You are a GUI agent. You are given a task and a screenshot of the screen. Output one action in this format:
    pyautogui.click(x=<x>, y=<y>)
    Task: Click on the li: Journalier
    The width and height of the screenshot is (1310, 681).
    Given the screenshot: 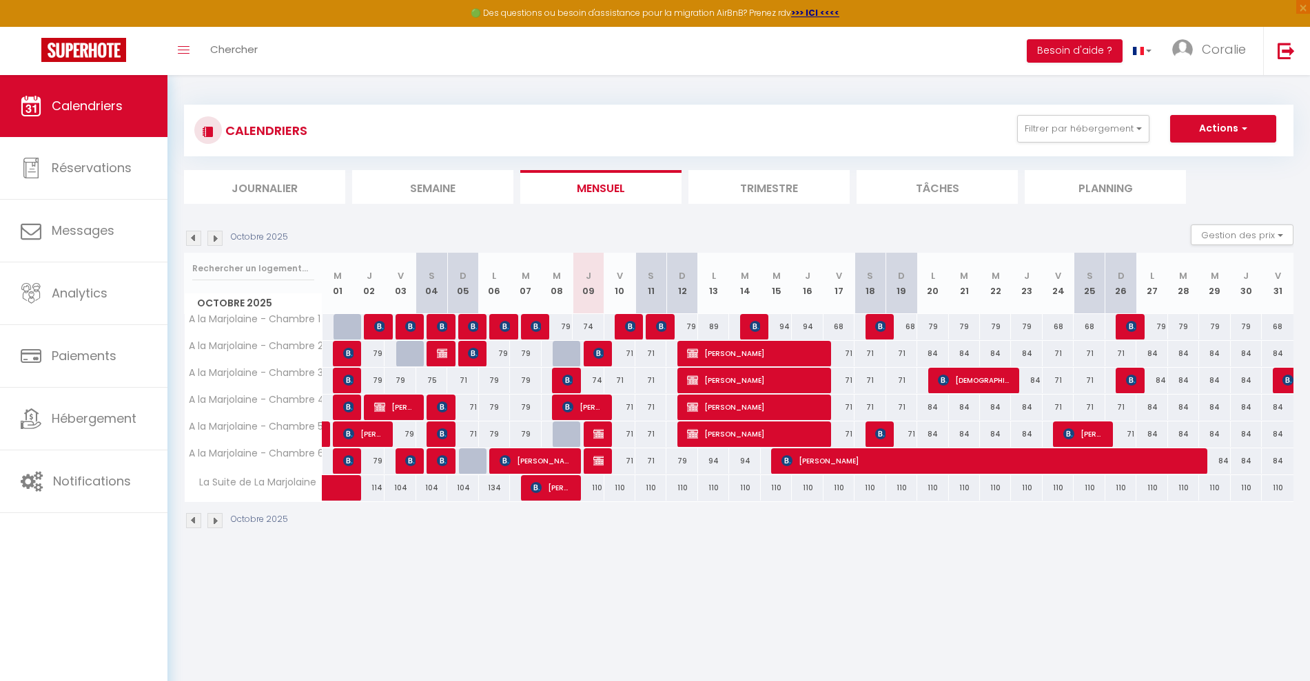 What is the action you would take?
    pyautogui.click(x=265, y=187)
    